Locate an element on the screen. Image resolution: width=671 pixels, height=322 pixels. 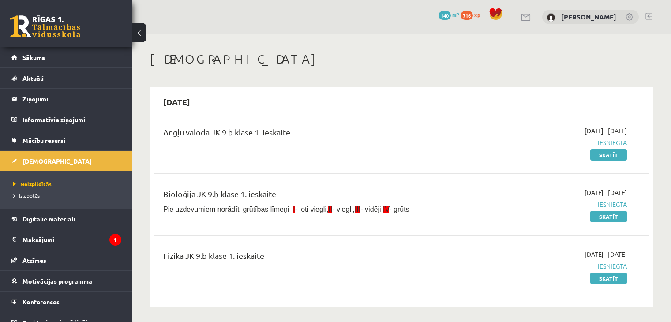
span: xp is located at coordinates (477, 15).